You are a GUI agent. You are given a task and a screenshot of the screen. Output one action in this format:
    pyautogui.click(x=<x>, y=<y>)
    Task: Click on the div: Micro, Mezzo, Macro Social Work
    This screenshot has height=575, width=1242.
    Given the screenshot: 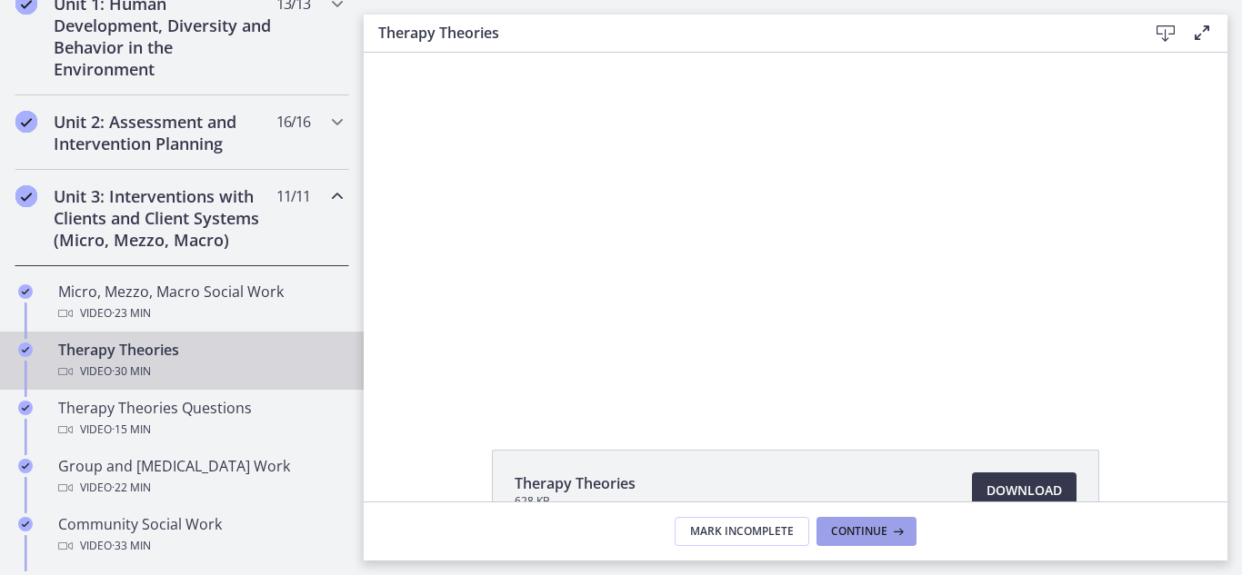 What is the action you would take?
    pyautogui.click(x=200, y=303)
    